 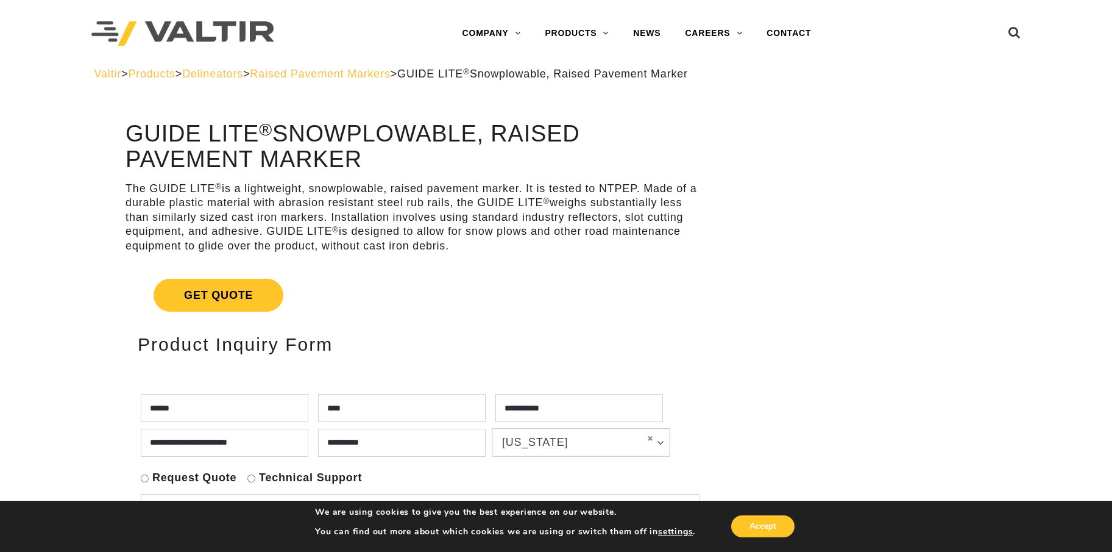 I want to click on span: Delineators, so click(x=213, y=74).